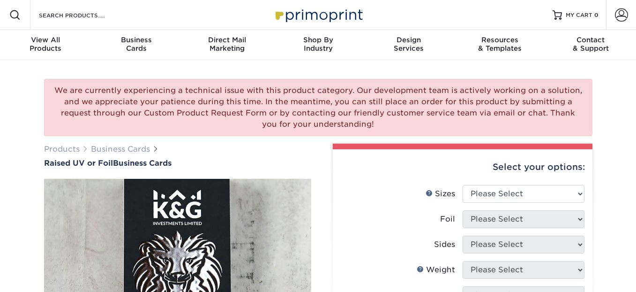 The width and height of the screenshot is (636, 292). Describe the element at coordinates (178, 163) in the screenshot. I see `a: Raised UV or FoilBusiness Cards` at that location.